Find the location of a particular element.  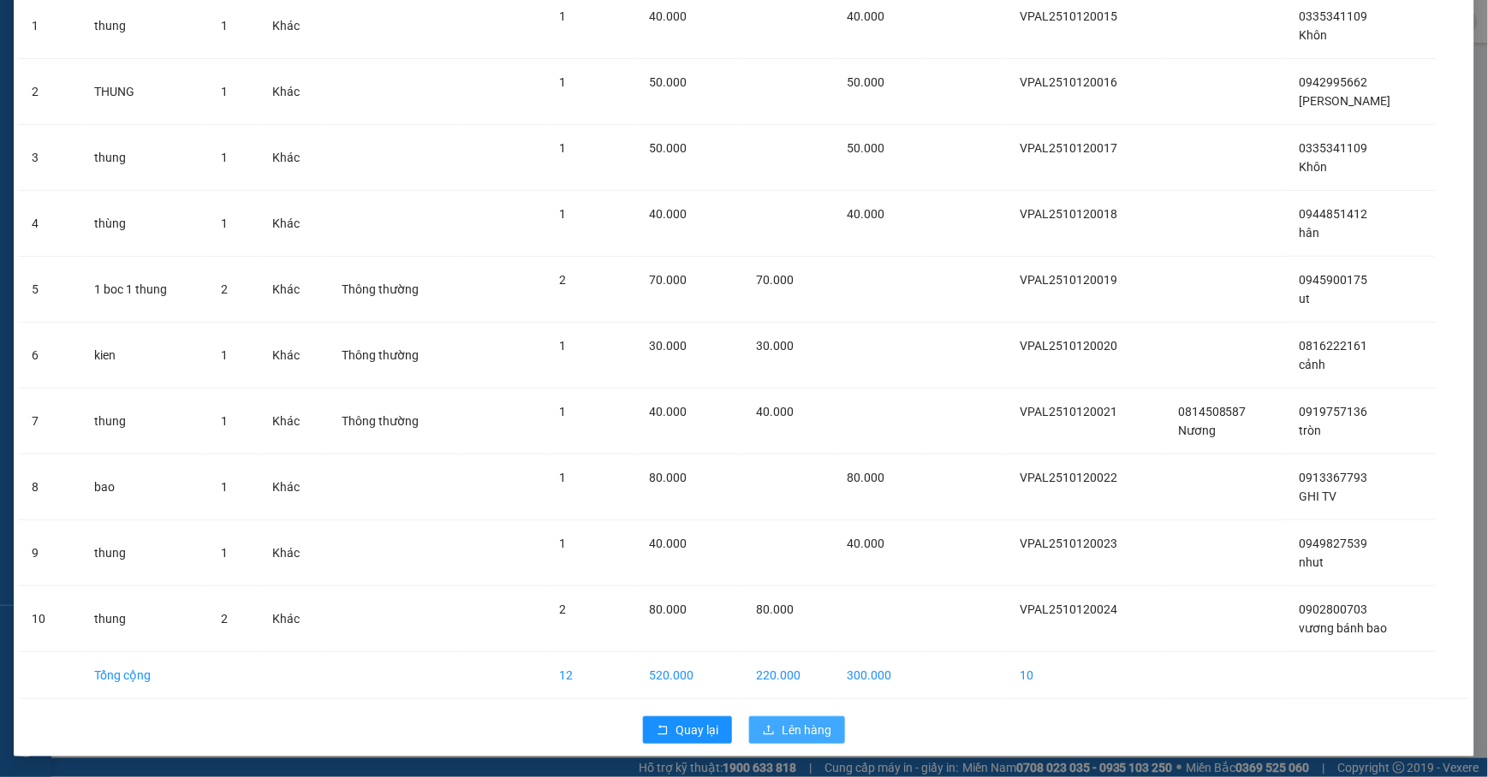

button: uploadLên hàng is located at coordinates (797, 730).